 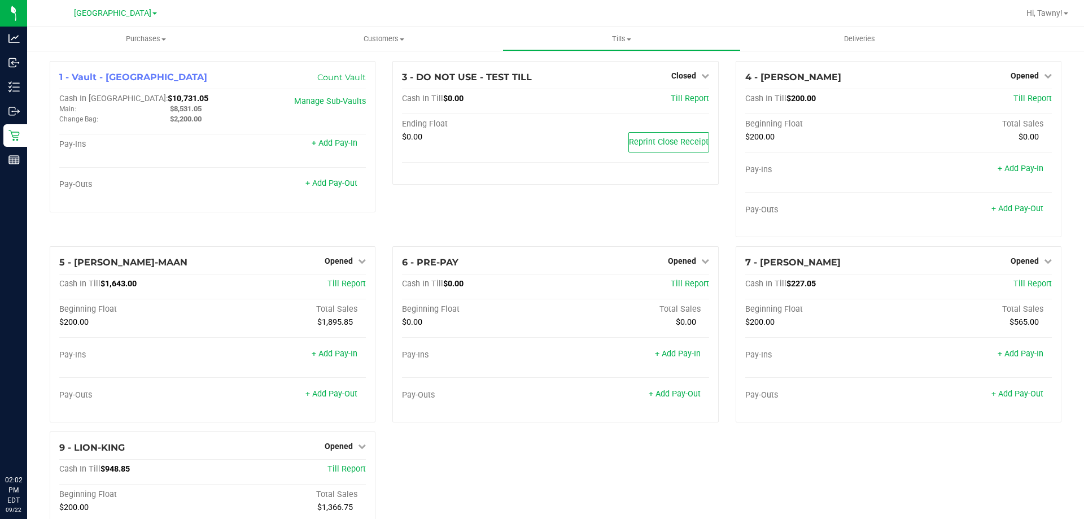 I want to click on span: Change Bag:, so click(x=78, y=119).